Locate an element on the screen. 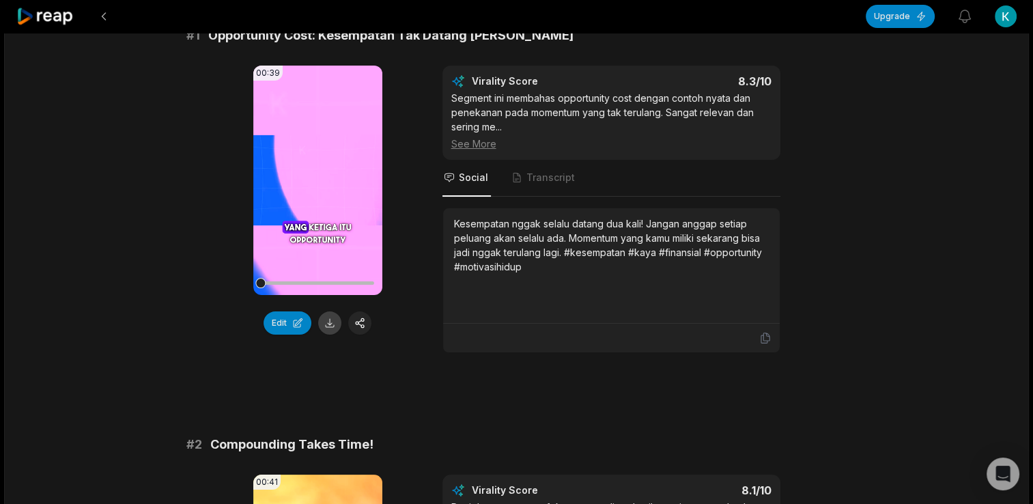  button: Edit is located at coordinates (287, 323).